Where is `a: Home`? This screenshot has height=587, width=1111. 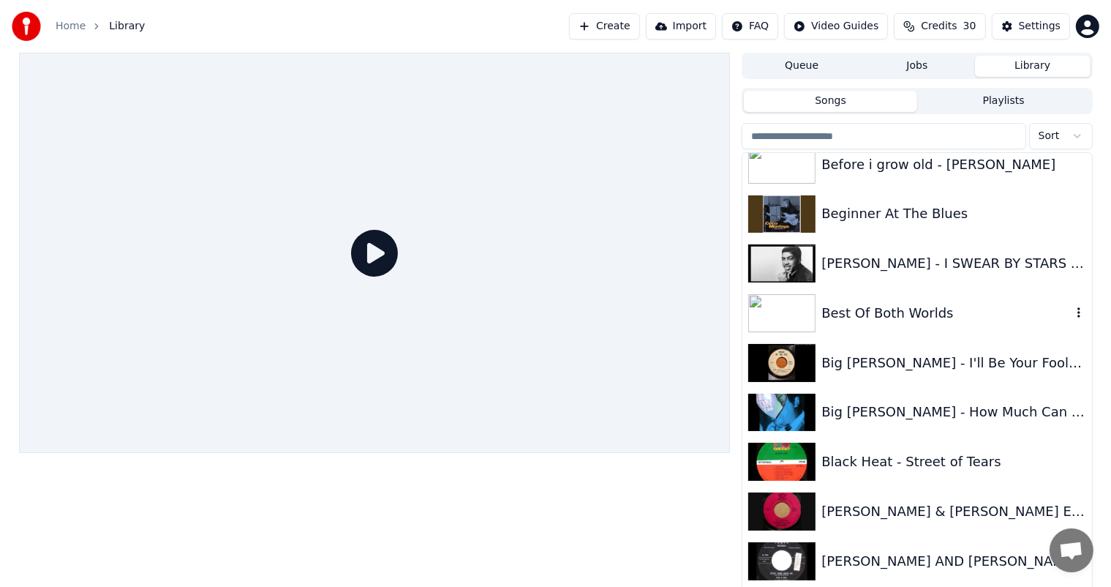
a: Home is located at coordinates (70, 26).